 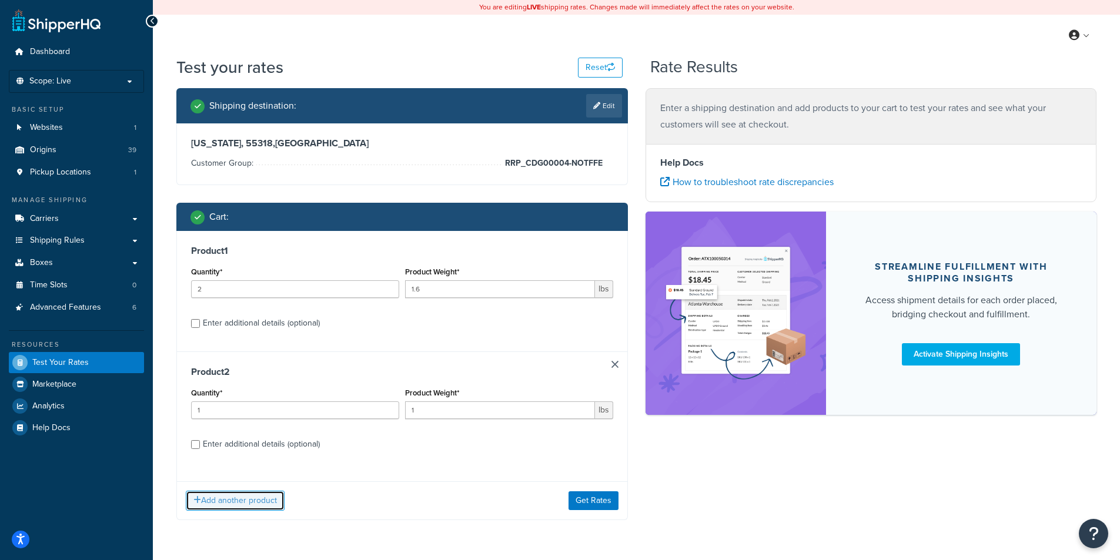 I want to click on span: Help Docs, so click(x=51, y=428).